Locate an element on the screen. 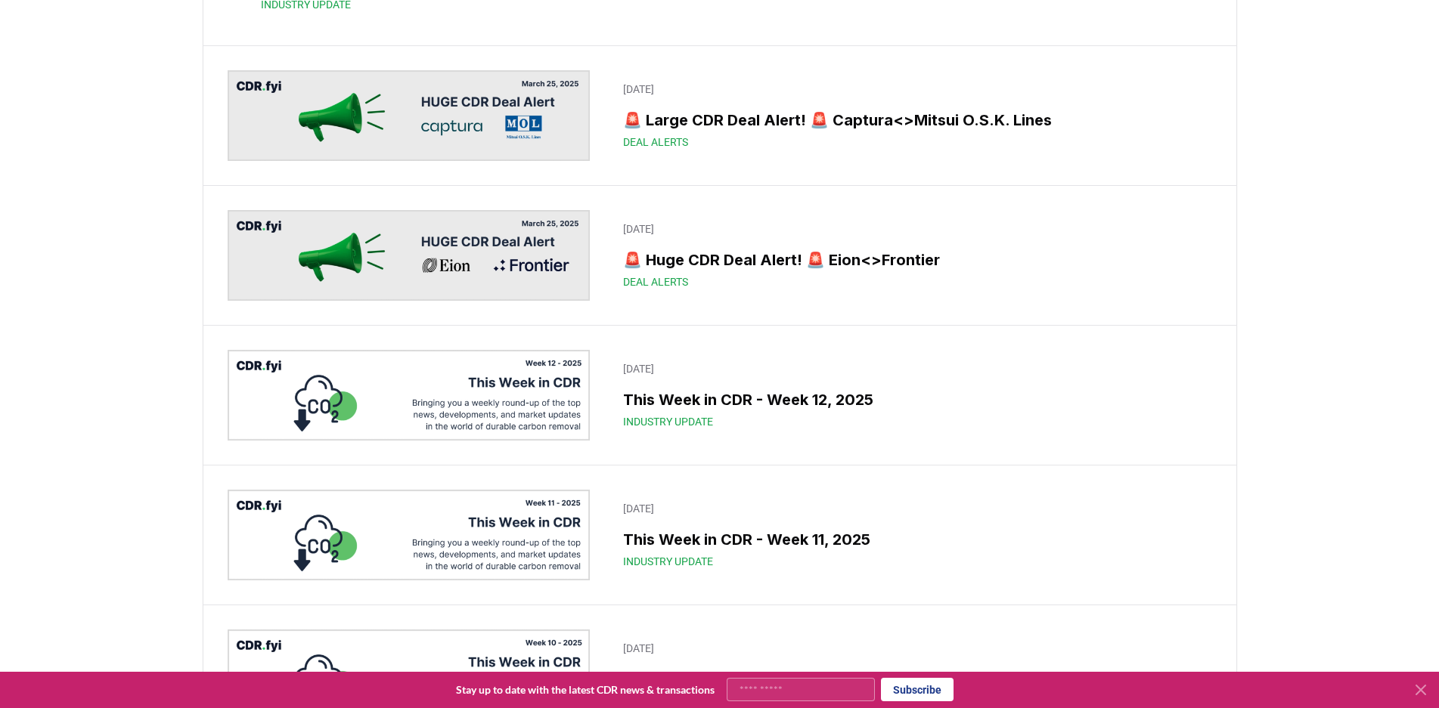  h3: 🚨 Large CDR Deal Alert! 🚨 Captura<>Mitsui O.S.K. Lines is located at coordinates (912, 120).